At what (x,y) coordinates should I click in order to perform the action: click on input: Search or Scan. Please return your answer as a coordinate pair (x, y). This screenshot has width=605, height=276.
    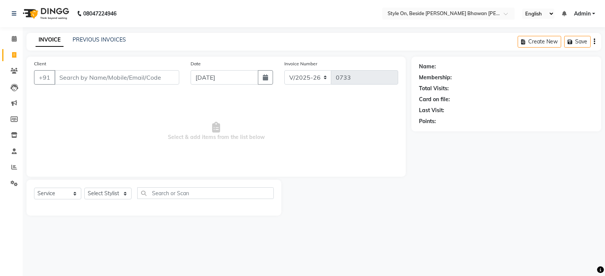
    Looking at the image, I should click on (205, 193).